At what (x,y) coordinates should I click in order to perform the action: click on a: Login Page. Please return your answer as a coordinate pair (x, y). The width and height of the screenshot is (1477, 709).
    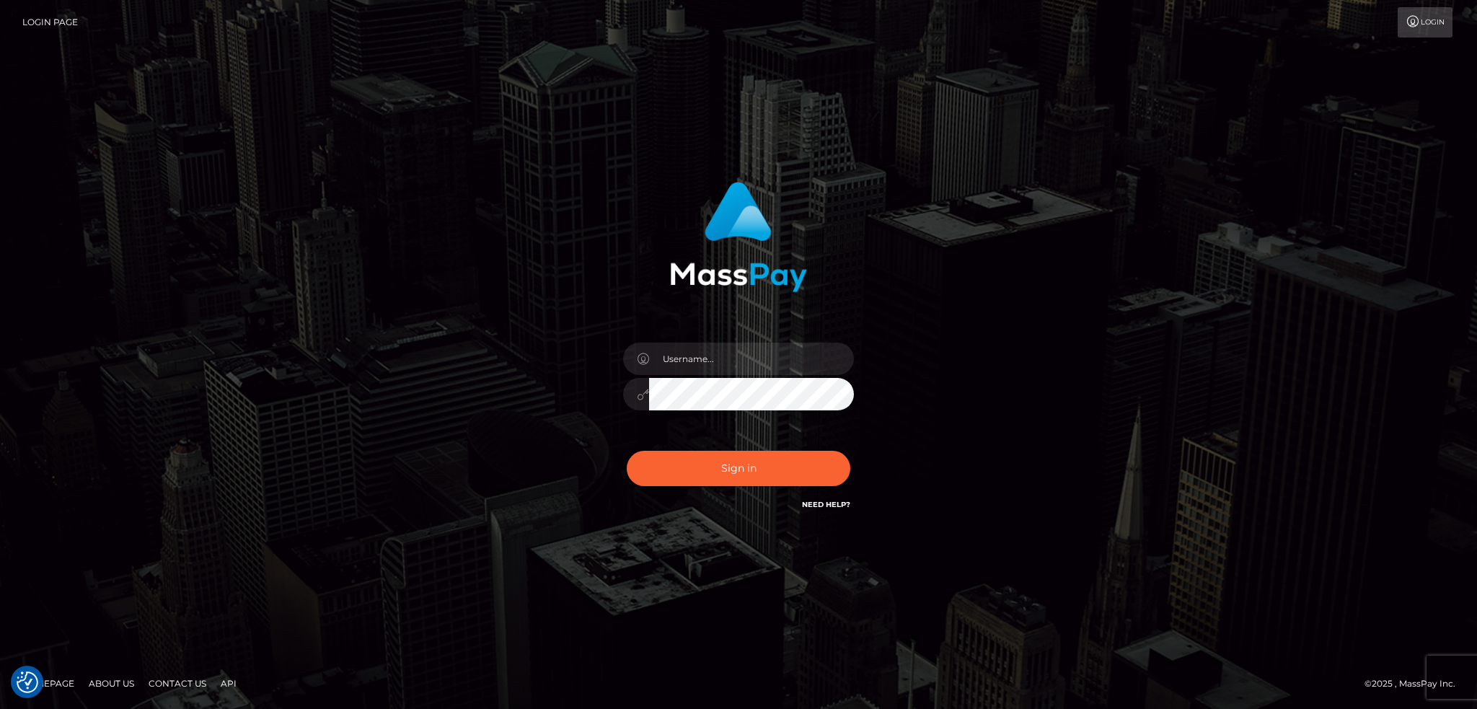
    Looking at the image, I should click on (50, 22).